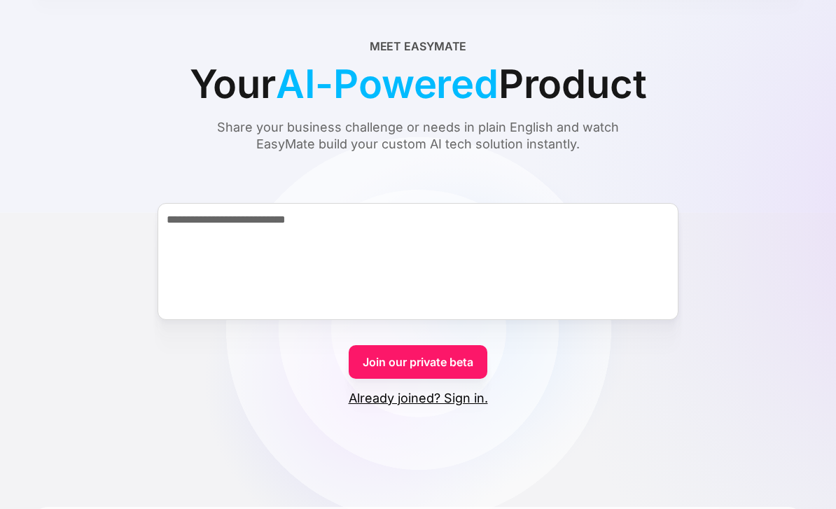 The image size is (836, 509). Describe the element at coordinates (418, 398) in the screenshot. I see `a: Already joined? Sign in.` at that location.